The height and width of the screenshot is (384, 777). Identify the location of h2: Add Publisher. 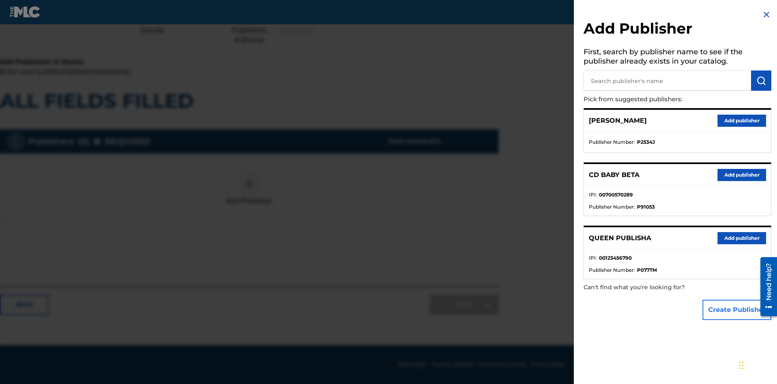
(677, 30).